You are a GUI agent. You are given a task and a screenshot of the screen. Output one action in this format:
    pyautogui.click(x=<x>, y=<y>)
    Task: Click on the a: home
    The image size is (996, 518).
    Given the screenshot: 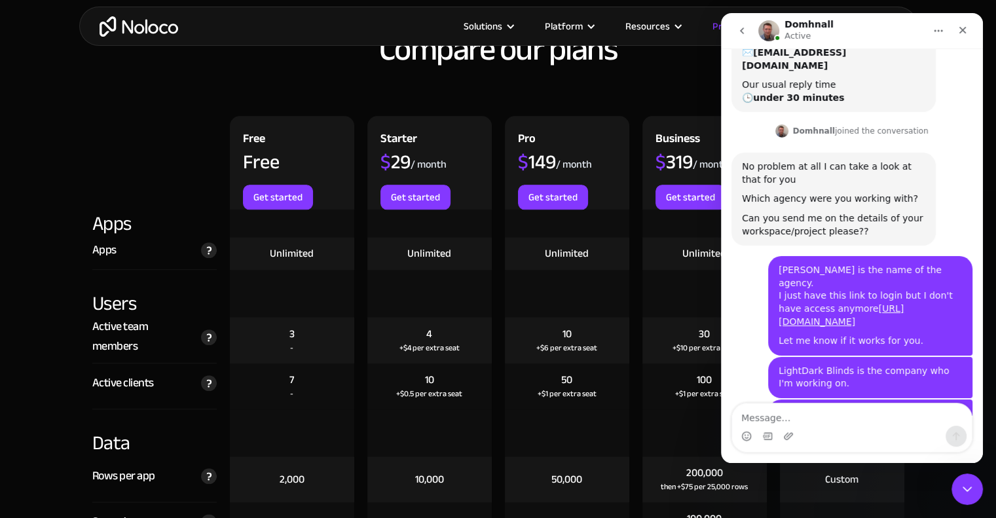 What is the action you would take?
    pyautogui.click(x=139, y=26)
    